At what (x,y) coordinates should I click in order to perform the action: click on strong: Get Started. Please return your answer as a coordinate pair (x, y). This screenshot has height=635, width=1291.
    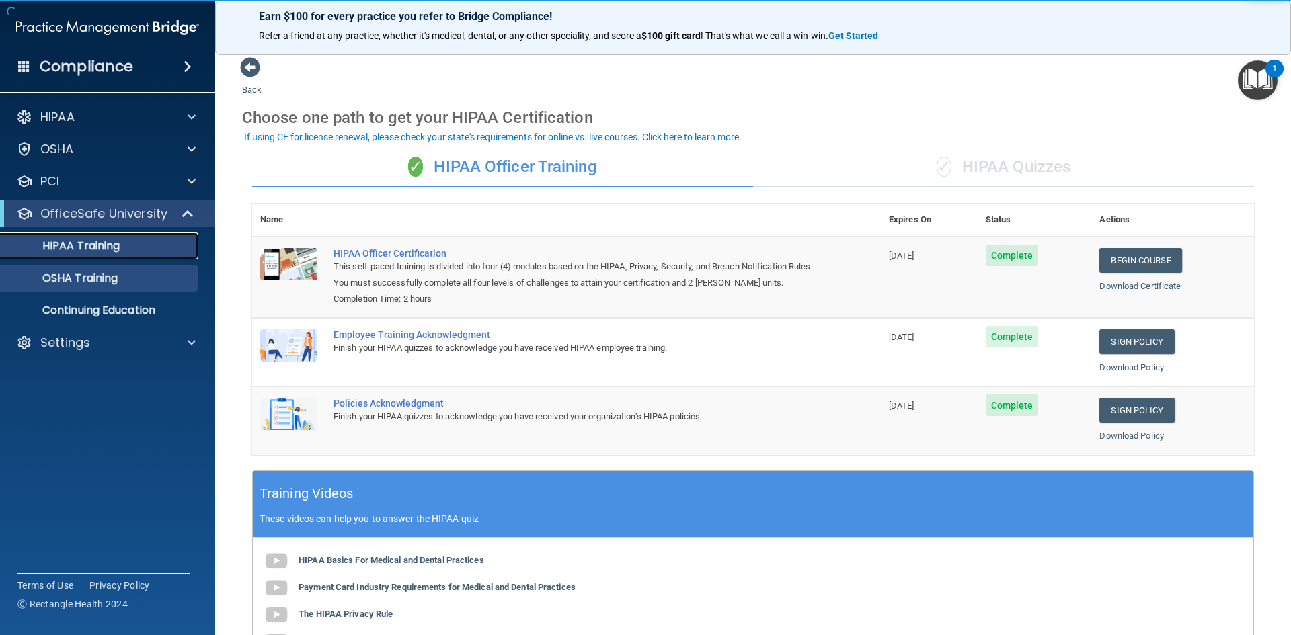
    Looking at the image, I should click on (853, 36).